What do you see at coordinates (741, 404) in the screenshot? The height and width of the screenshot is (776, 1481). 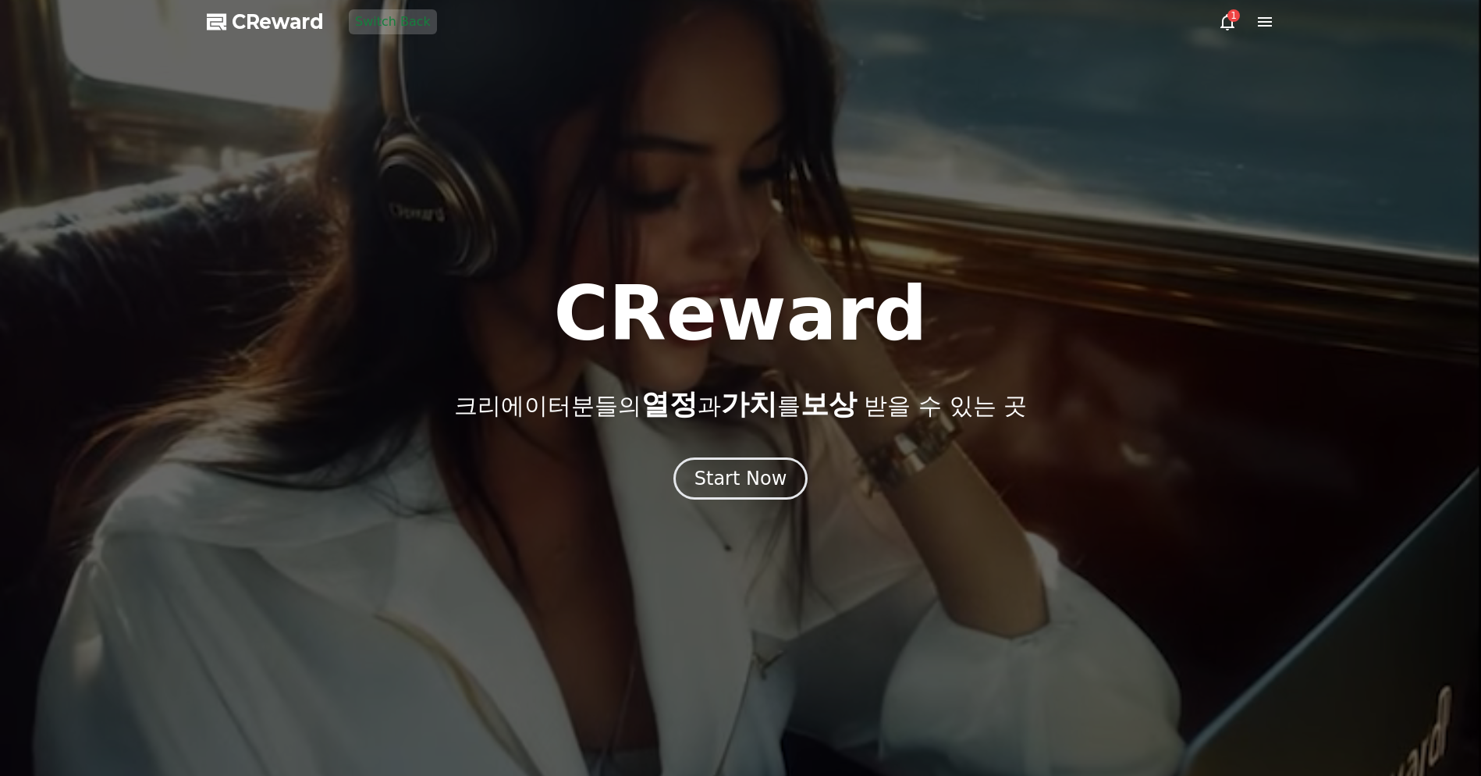 I see `p: 크리에이터분들의 과 를 받을 수 있는 곳` at bounding box center [741, 404].